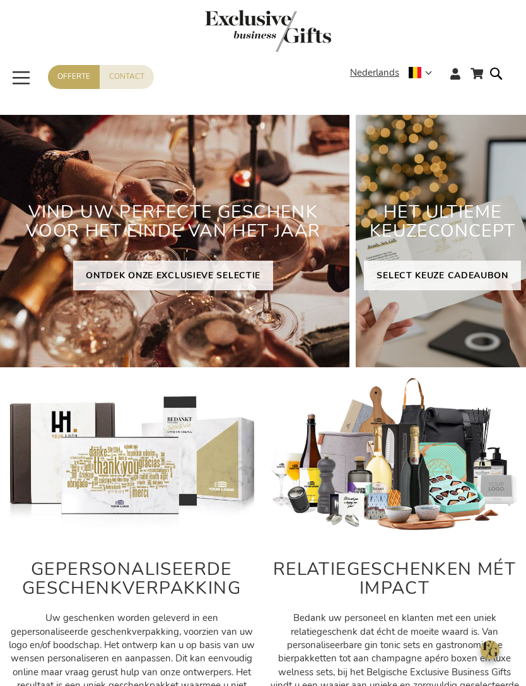 The width and height of the screenshot is (526, 686). I want to click on a: Contact, so click(127, 76).